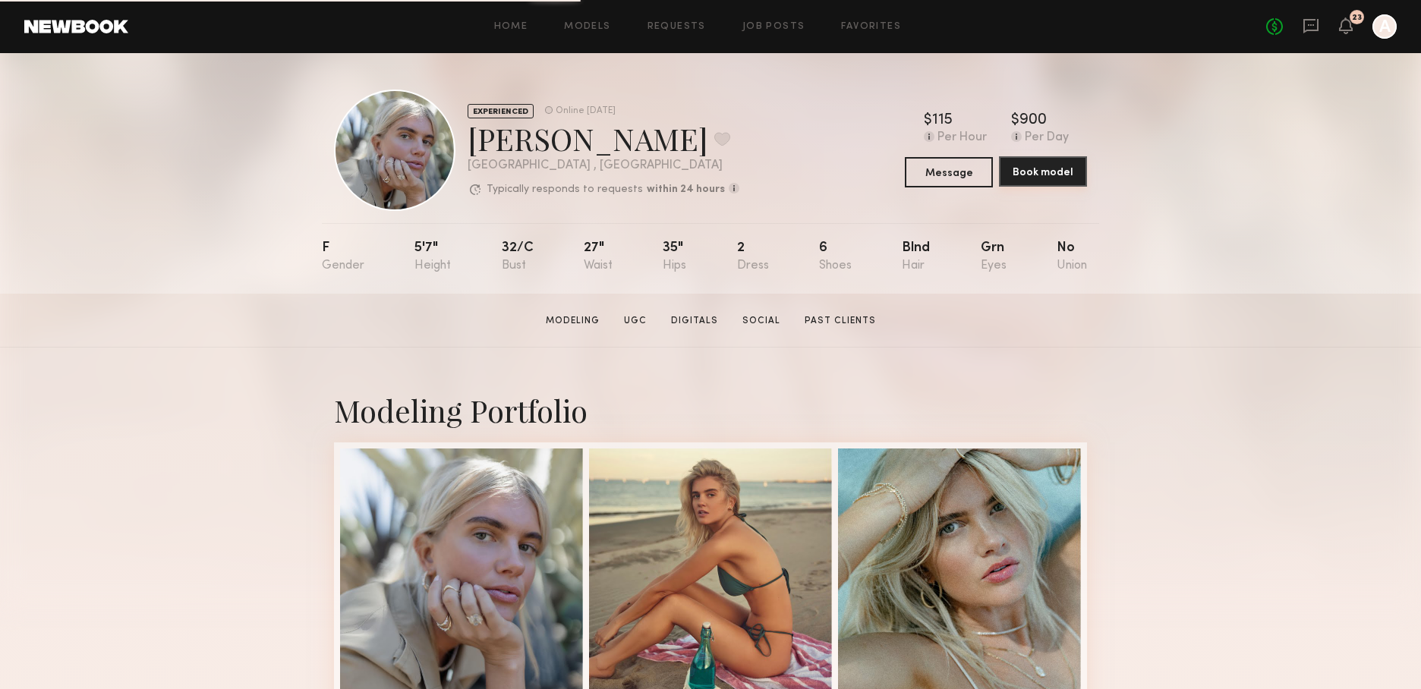 The image size is (1421, 689). Describe the element at coordinates (1385, 27) in the screenshot. I see `a: A` at that location.